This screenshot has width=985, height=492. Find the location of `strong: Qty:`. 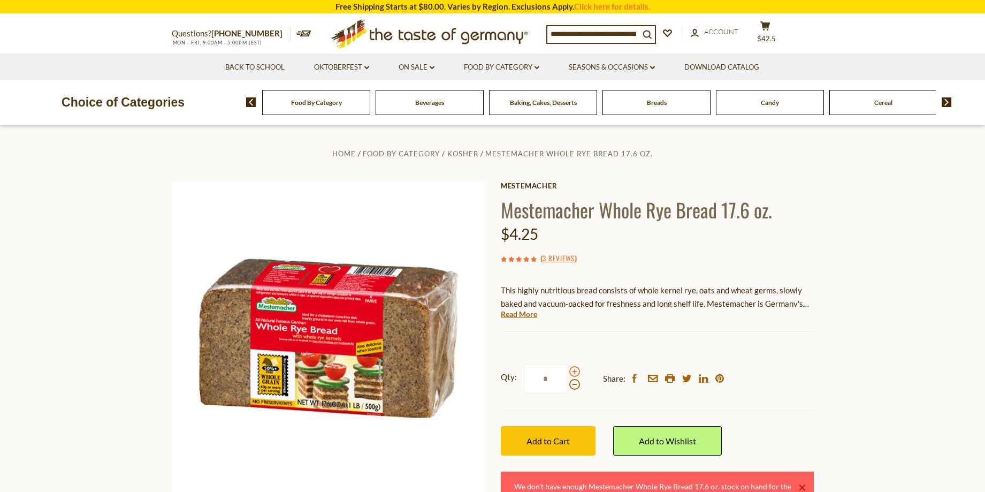

strong: Qty: is located at coordinates (509, 377).